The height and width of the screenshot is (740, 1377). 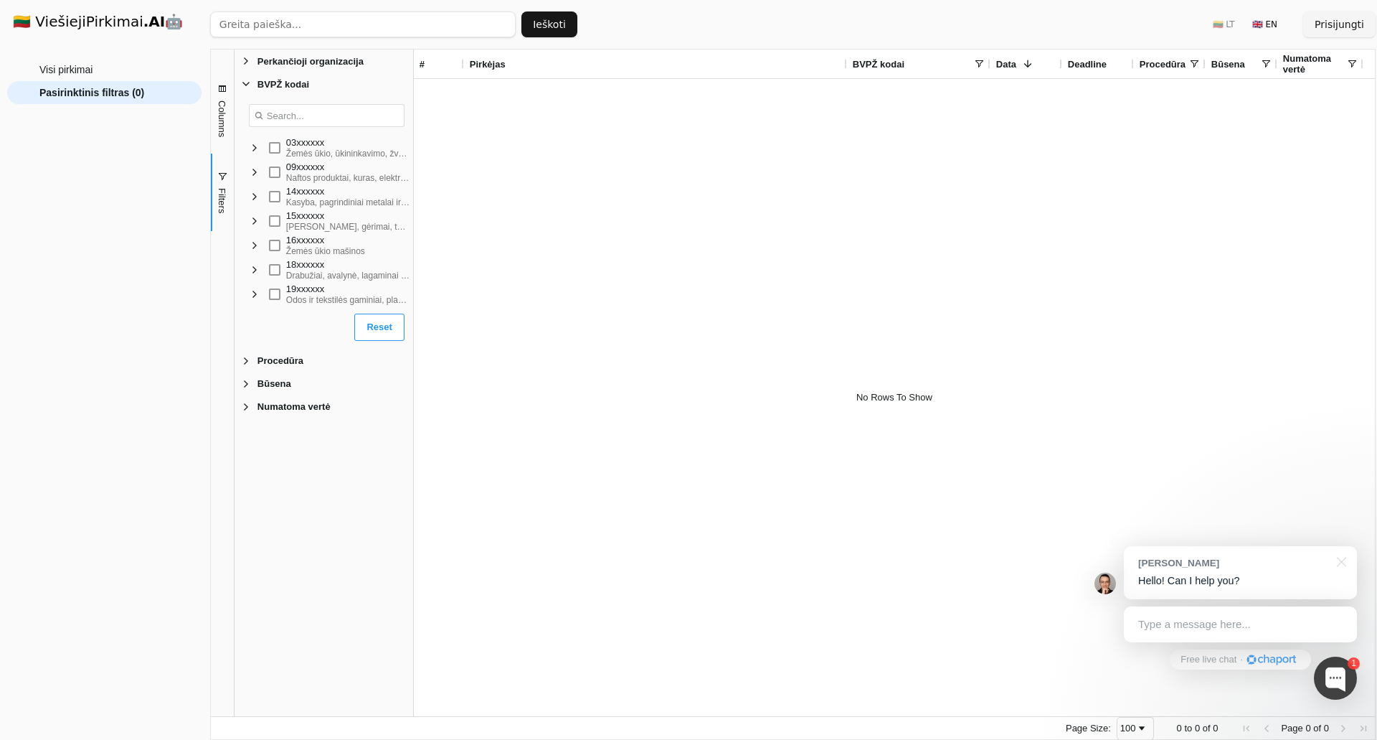 What do you see at coordinates (1105, 583) in the screenshot?
I see `img: Jonas` at bounding box center [1105, 583].